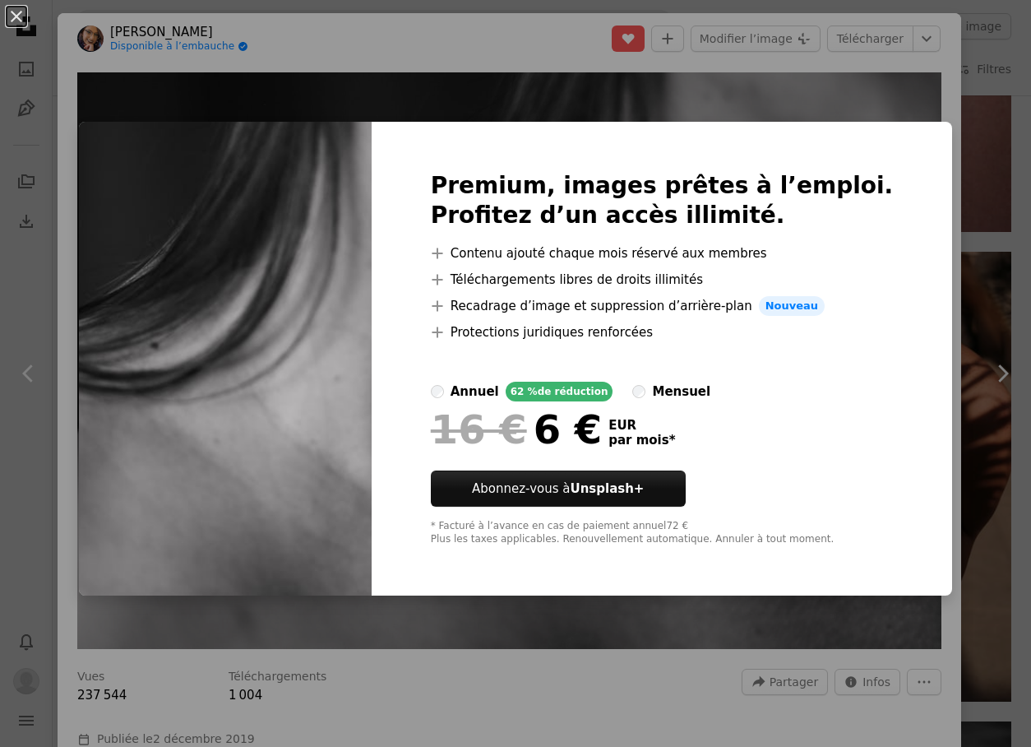 This screenshot has height=747, width=1031. What do you see at coordinates (662, 306) in the screenshot?
I see `li: Recadrage d’image et suppression d’arrière-plan` at bounding box center [662, 306].